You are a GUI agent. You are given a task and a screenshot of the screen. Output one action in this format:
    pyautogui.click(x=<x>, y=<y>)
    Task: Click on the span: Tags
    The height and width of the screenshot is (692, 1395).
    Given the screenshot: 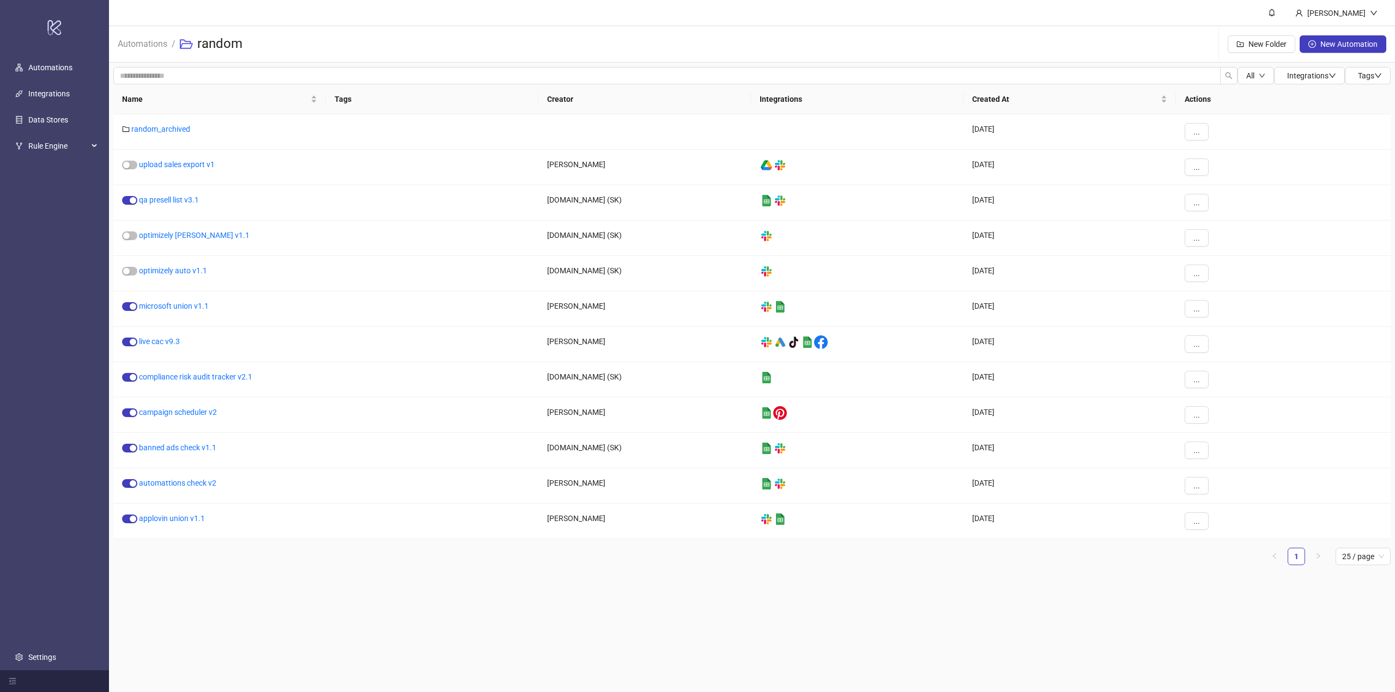 What is the action you would take?
    pyautogui.click(x=1370, y=76)
    